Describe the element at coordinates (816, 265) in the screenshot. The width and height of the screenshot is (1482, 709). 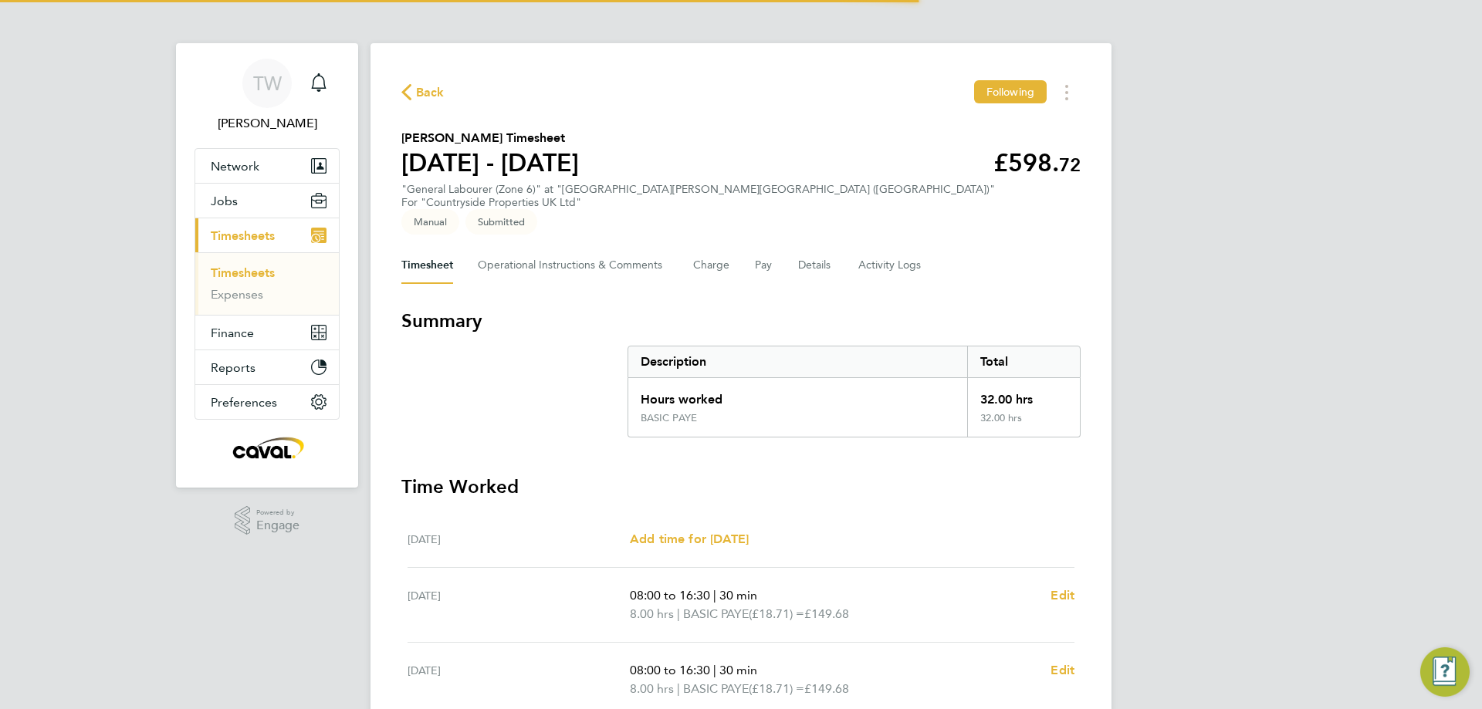
I see `button: Details` at that location.